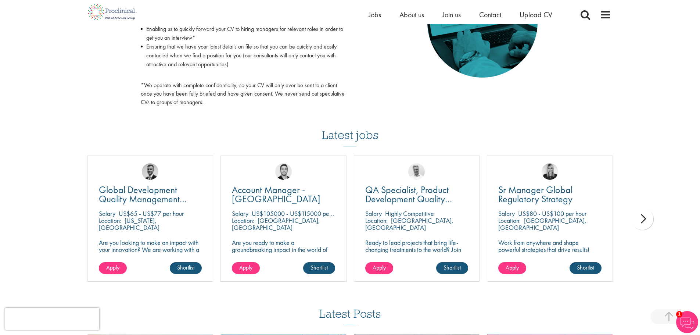  I want to click on img: Joshua Bye, so click(416, 171).